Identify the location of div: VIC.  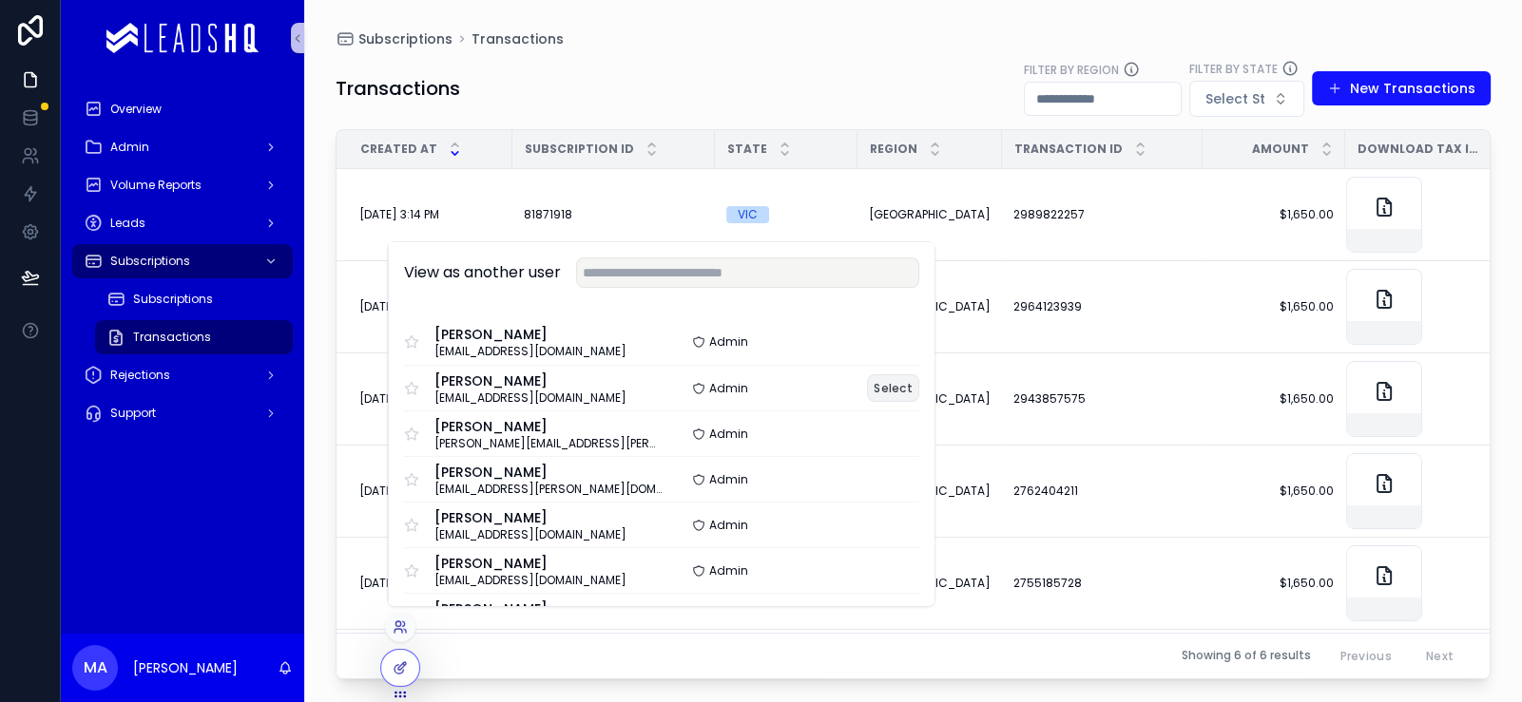
(747, 215).